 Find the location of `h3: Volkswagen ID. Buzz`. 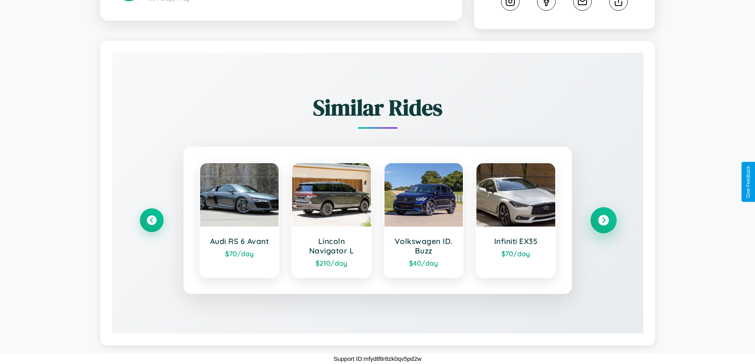

h3: Volkswagen ID. Buzz is located at coordinates (424, 246).